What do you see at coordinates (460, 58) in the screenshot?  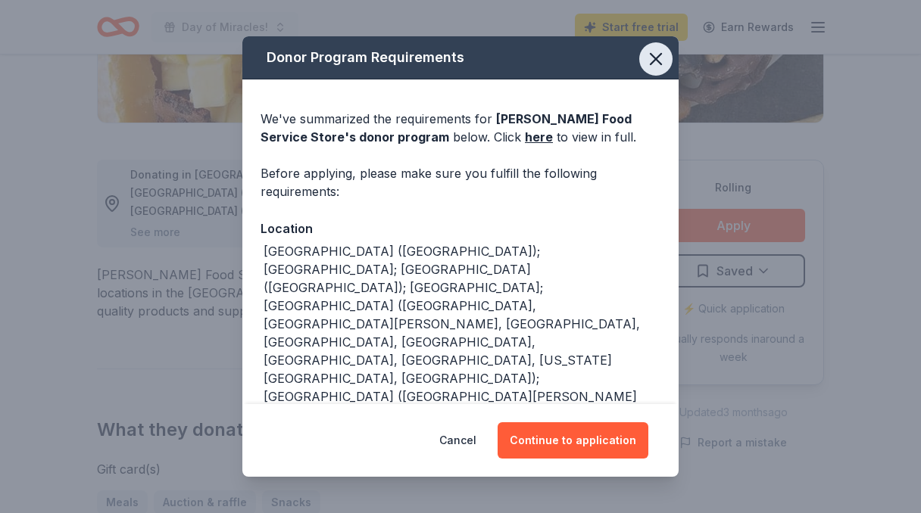 I see `div: Donor Program Requirements` at bounding box center [460, 58].